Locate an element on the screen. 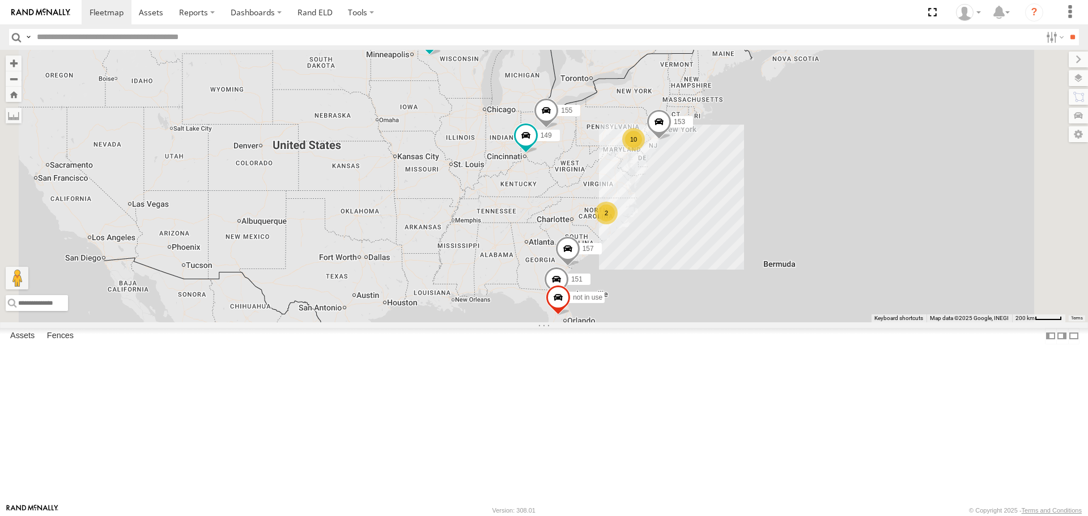 This screenshot has width=1088, height=516. div: 2 is located at coordinates (606, 213).